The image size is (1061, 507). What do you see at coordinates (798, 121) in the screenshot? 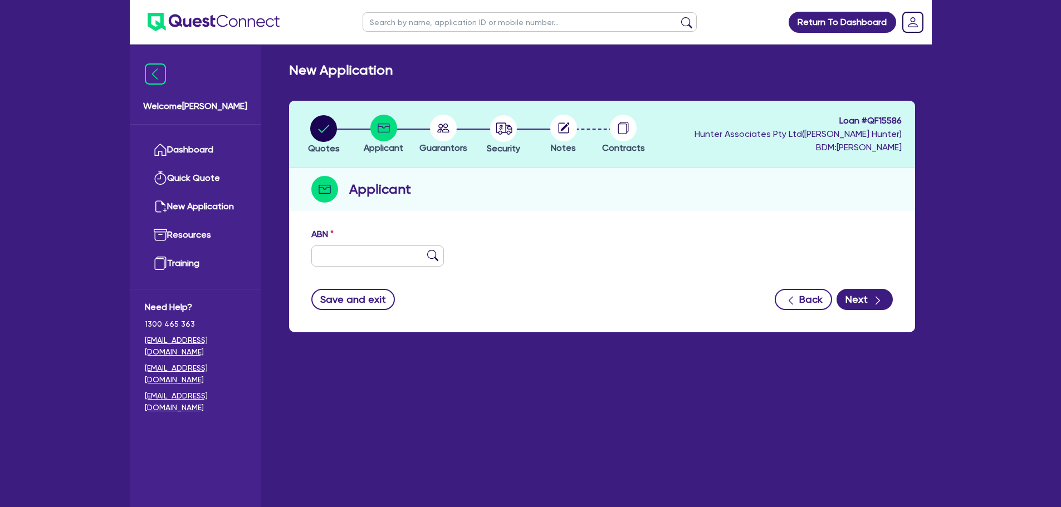
I see `span: Loan # QF15586` at bounding box center [798, 121].